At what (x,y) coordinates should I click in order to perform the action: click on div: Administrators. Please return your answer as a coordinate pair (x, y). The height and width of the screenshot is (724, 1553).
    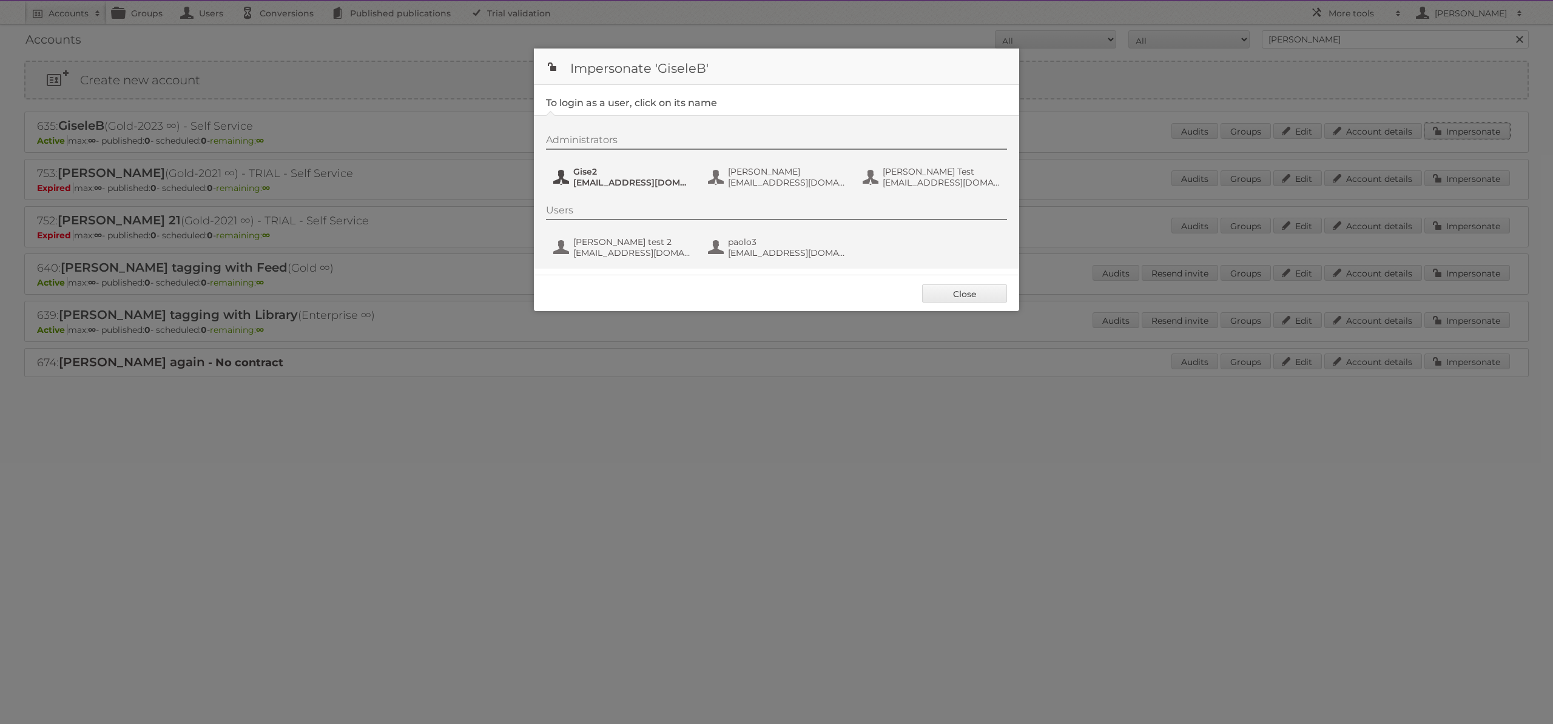
    Looking at the image, I should click on (776, 142).